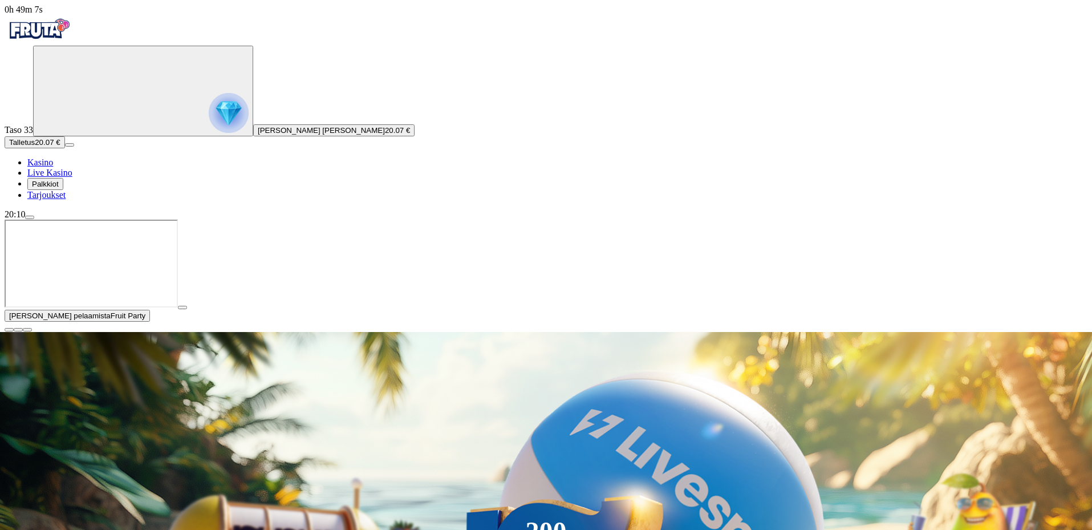 The width and height of the screenshot is (1092, 530). What do you see at coordinates (23, 9) in the screenshot?
I see `span: user session time` at bounding box center [23, 9].